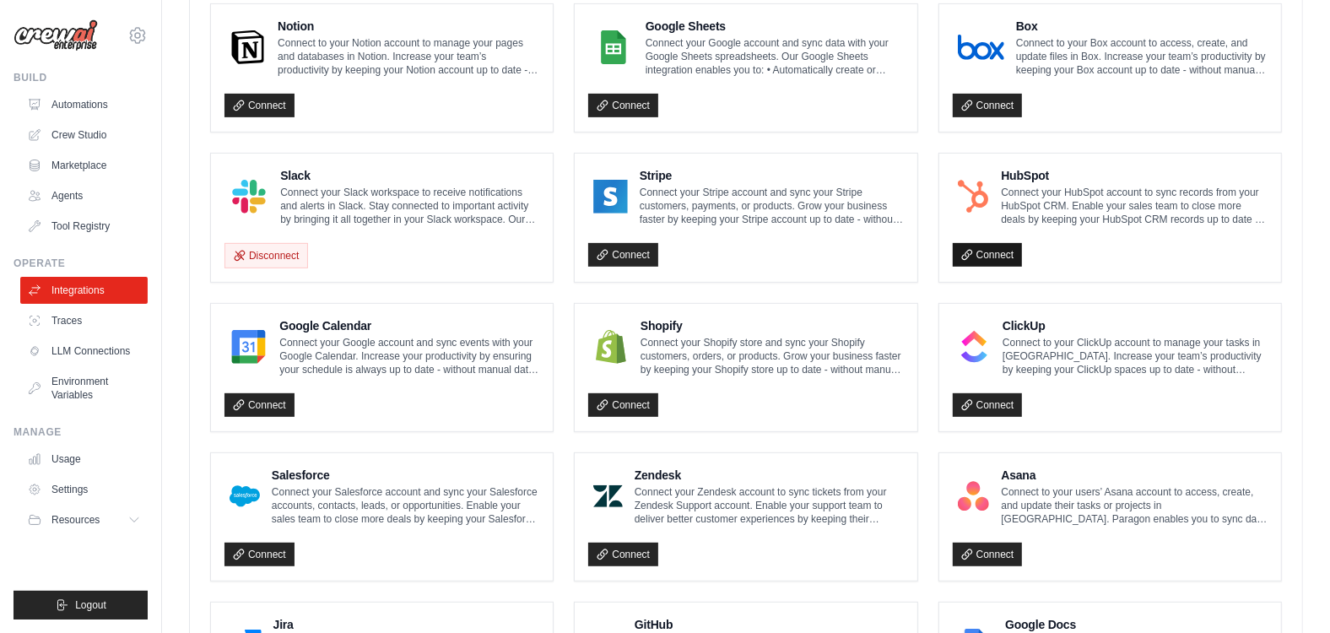 The height and width of the screenshot is (633, 1330). I want to click on img: Google Calendar Logo, so click(248, 347).